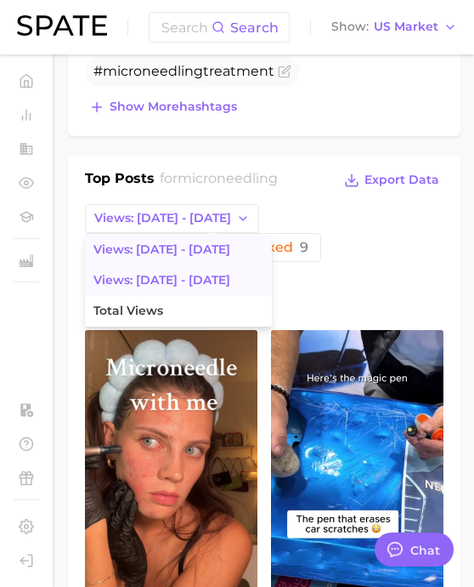 Image resolution: width=474 pixels, height=587 pixels. I want to click on span: # treatment, so click(184, 71).